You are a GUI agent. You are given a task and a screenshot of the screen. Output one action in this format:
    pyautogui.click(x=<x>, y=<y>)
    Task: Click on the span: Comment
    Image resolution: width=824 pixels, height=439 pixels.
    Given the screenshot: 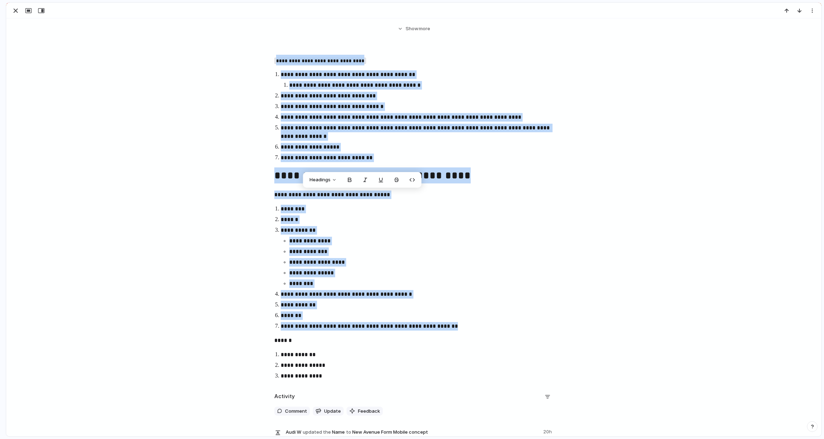 What is the action you would take?
    pyautogui.click(x=296, y=412)
    